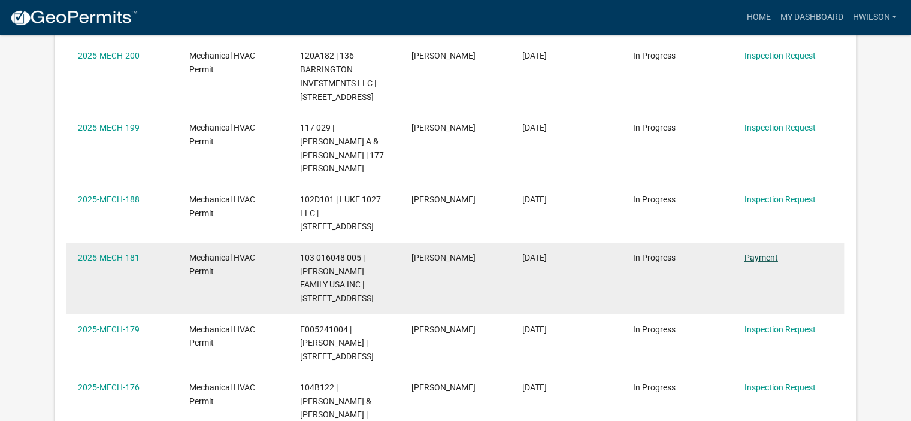 This screenshot has height=421, width=911. Describe the element at coordinates (874, 17) in the screenshot. I see `a: hwilson` at that location.